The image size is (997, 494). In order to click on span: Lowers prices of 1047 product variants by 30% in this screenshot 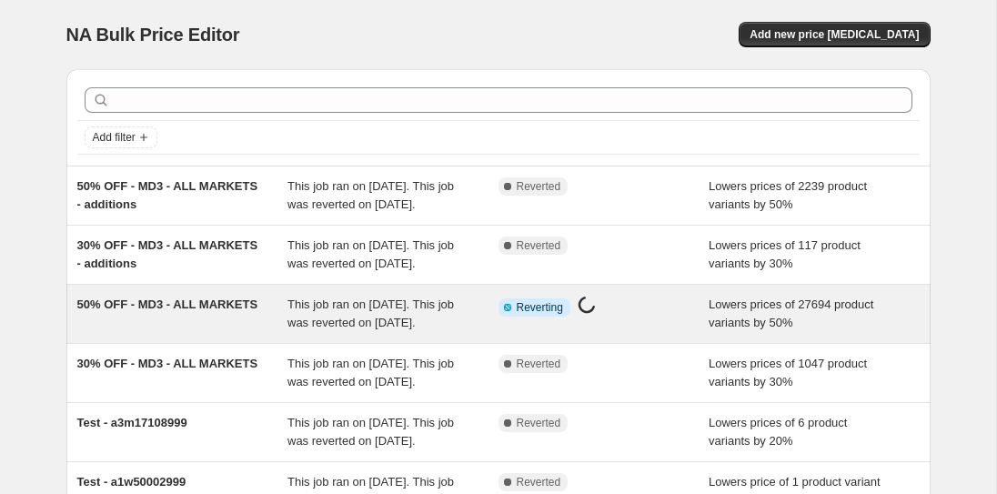, I will do `click(788, 372)`.